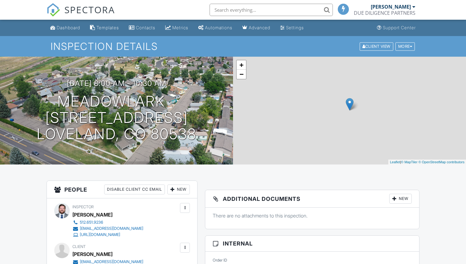 This screenshot has height=264, width=466. I want to click on h3: Additional Documents, so click(312, 199).